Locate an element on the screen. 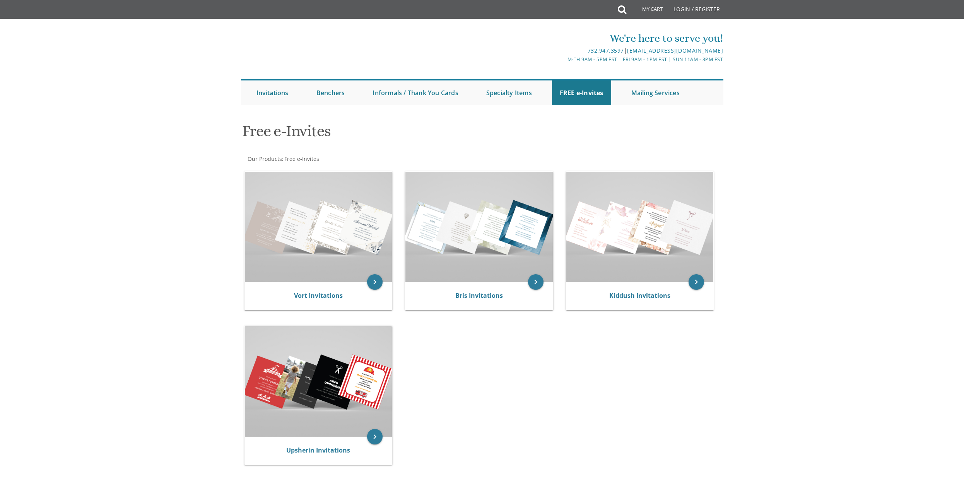 The image size is (964, 480). img: Bris Invitations is located at coordinates (479, 227).